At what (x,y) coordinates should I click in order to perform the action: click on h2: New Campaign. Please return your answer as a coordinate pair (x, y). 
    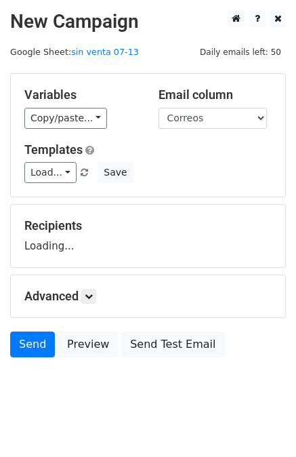
    Looking at the image, I should click on (148, 22).